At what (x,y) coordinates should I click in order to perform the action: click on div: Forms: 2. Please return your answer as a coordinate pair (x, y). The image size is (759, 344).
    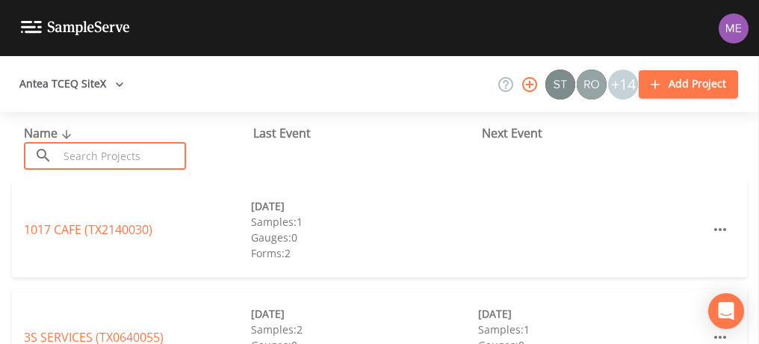
    Looking at the image, I should click on (364, 252).